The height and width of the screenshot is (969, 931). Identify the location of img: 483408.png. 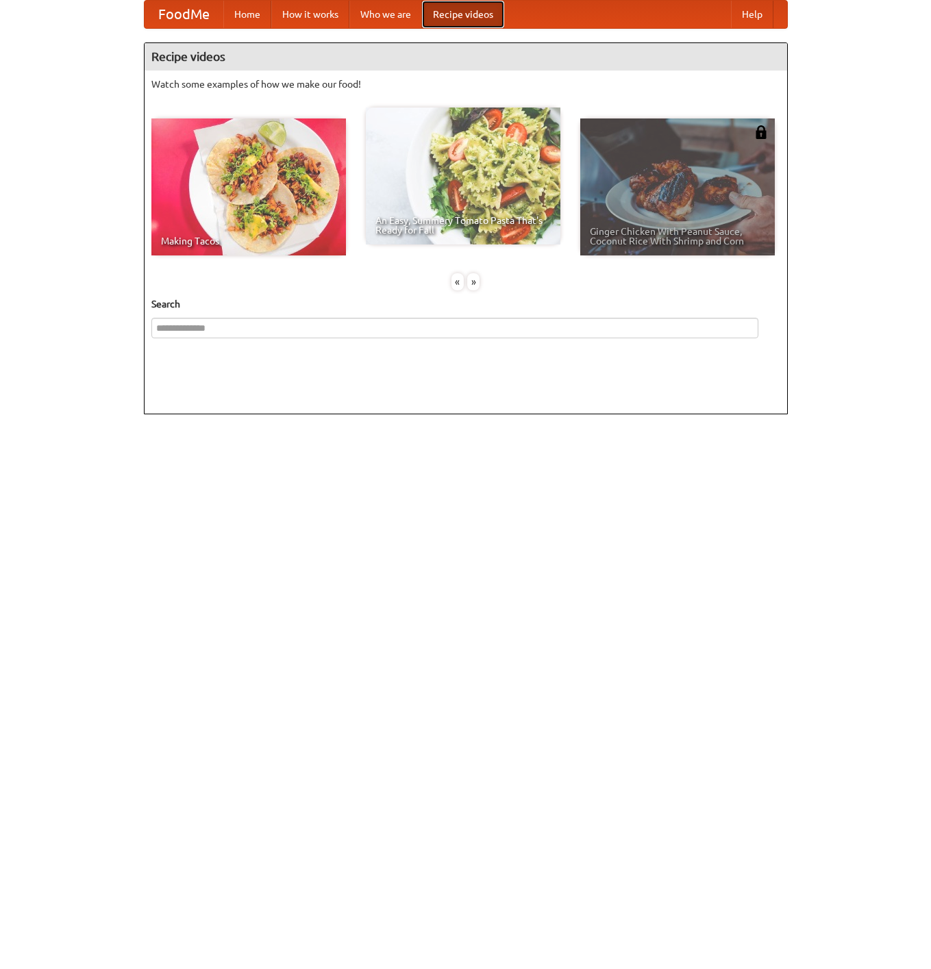
(761, 132).